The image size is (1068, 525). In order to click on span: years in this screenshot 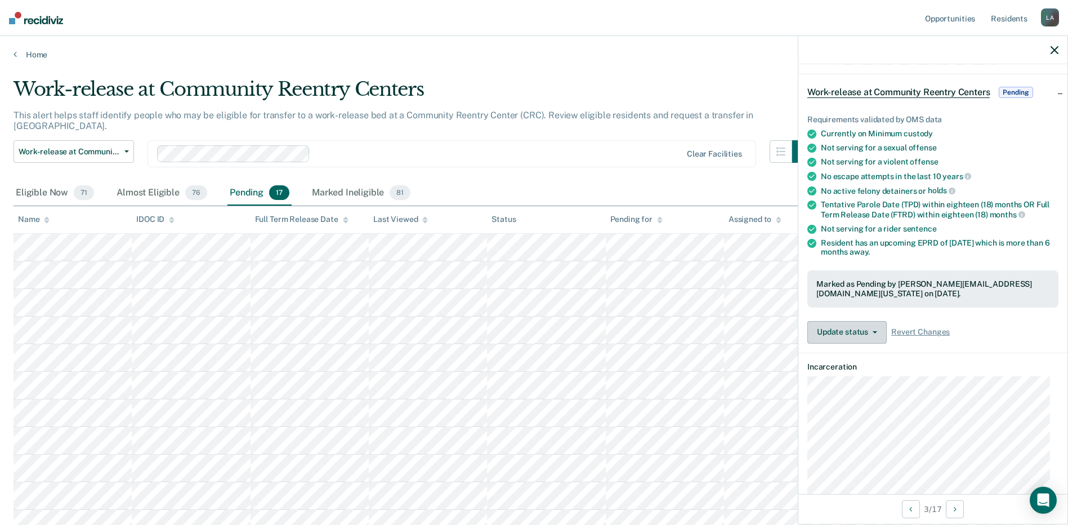, I will do `click(956, 176)`.